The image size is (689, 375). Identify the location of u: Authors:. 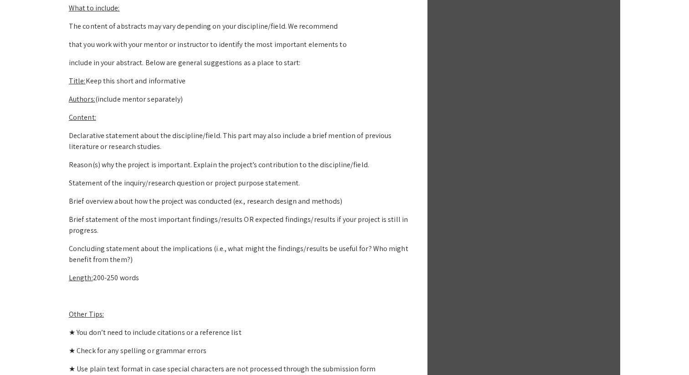
(82, 99).